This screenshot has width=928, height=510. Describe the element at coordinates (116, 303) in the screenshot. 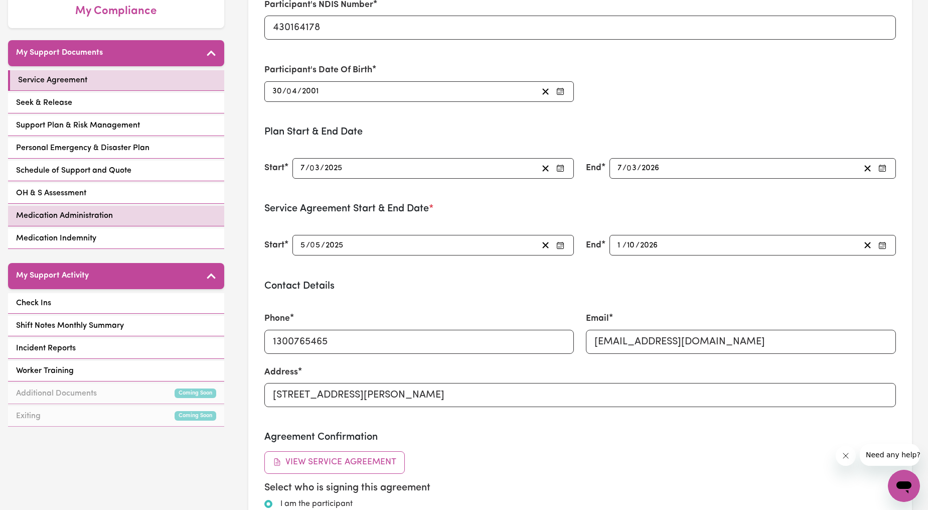

I see `a: Check Ins` at that location.